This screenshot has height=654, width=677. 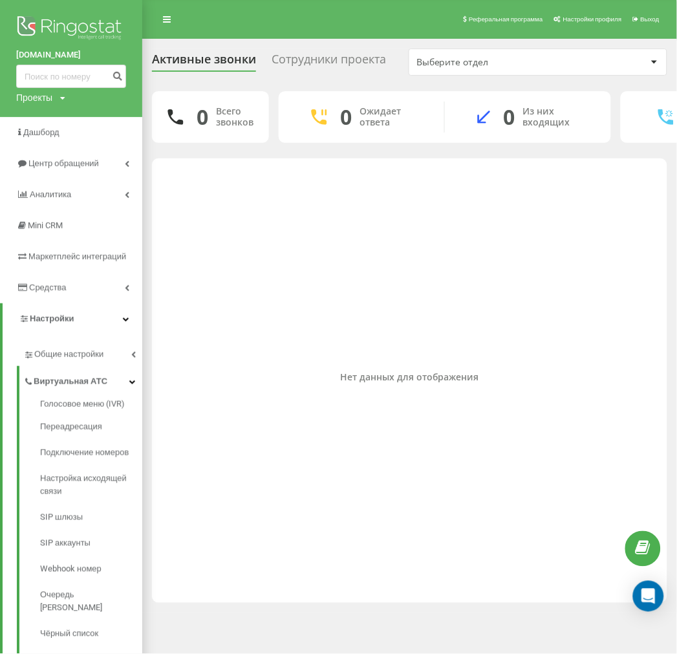 What do you see at coordinates (69, 634) in the screenshot?
I see `span: Чёрный список` at bounding box center [69, 634].